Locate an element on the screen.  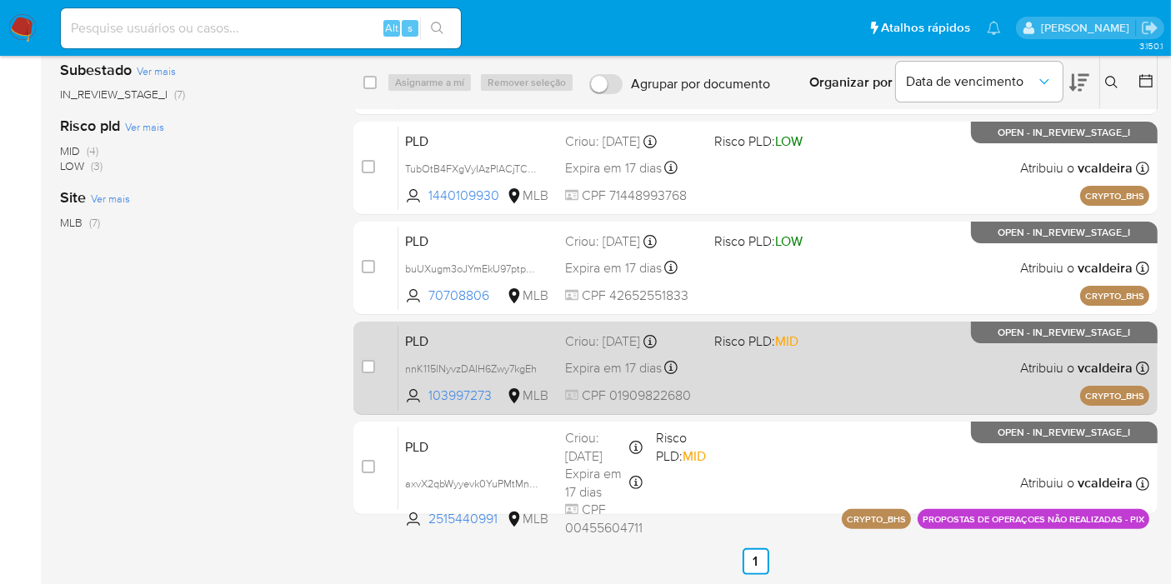
input: Pesquise usuários ou casos... is located at coordinates (261, 28).